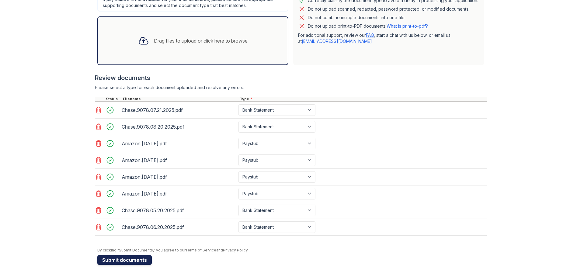  I want to click on a: Privacy Policy., so click(236, 250).